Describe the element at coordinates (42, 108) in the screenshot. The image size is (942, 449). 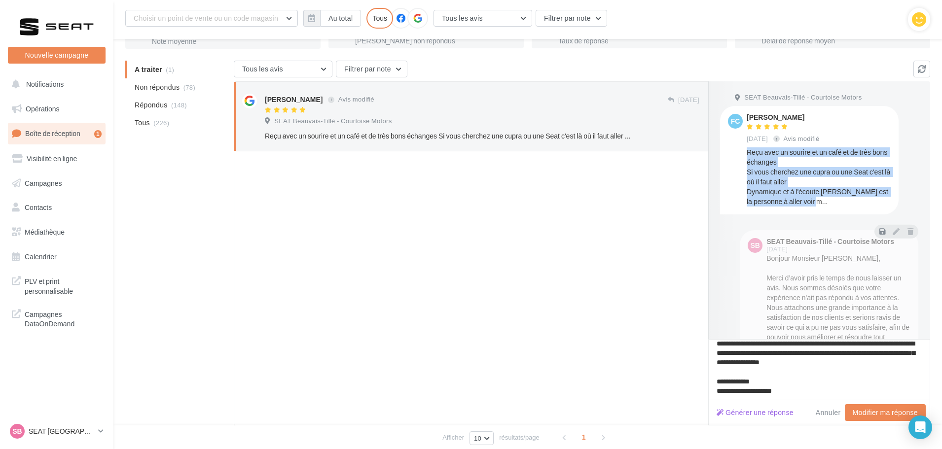
I see `span: Opérations` at that location.